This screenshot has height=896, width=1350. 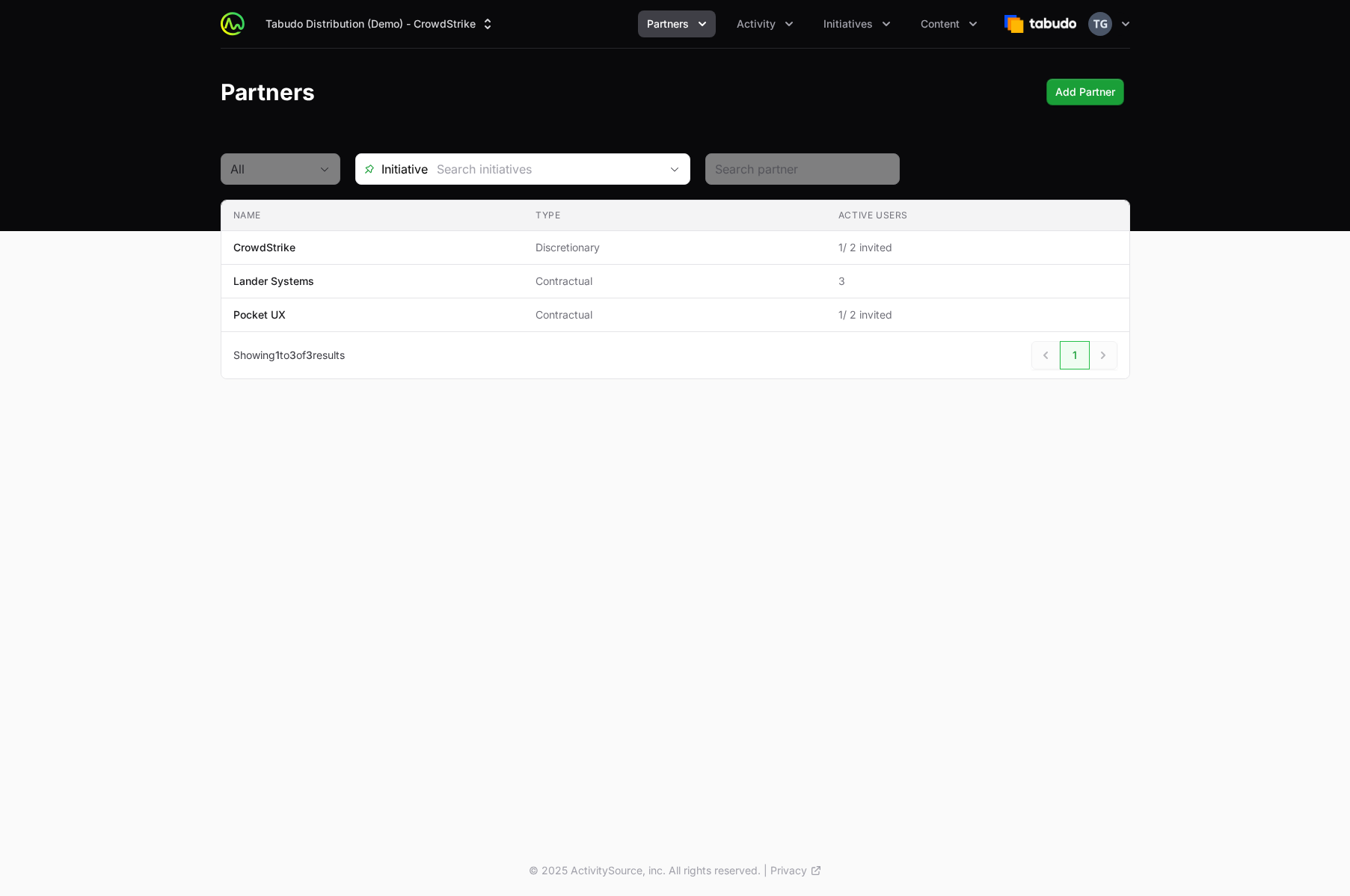 I want to click on button: Content, so click(x=949, y=24).